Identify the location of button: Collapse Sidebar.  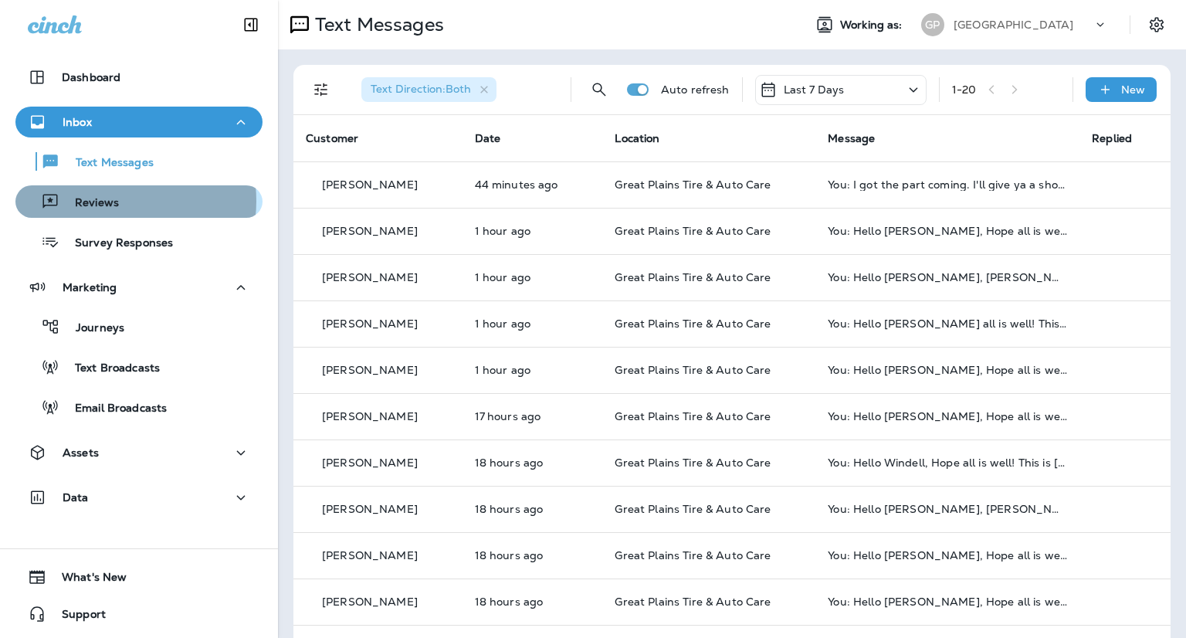
(251, 25).